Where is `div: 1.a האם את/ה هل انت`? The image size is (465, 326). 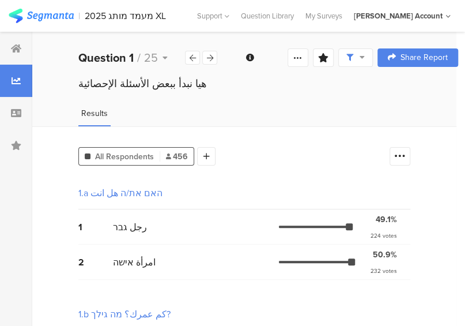 div: 1.a האם את/ה هل انت is located at coordinates (121, 193).